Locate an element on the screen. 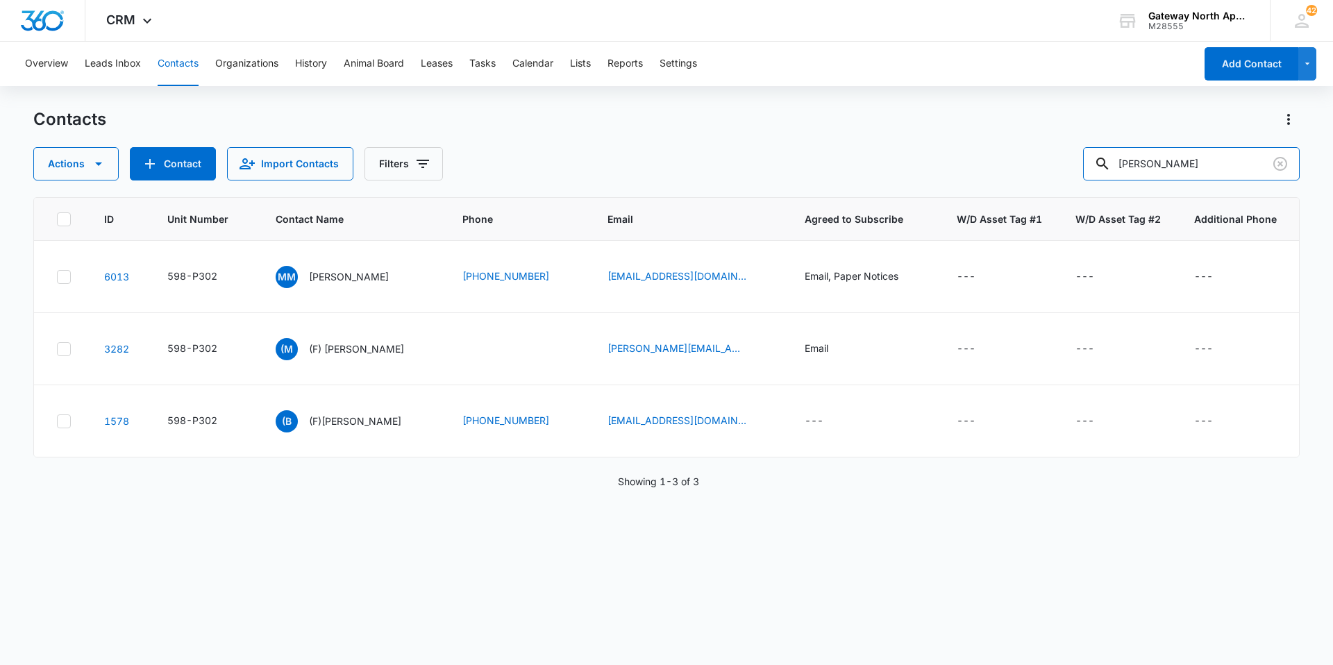 The width and height of the screenshot is (1333, 665). div: notifications count is located at coordinates (1312, 10).